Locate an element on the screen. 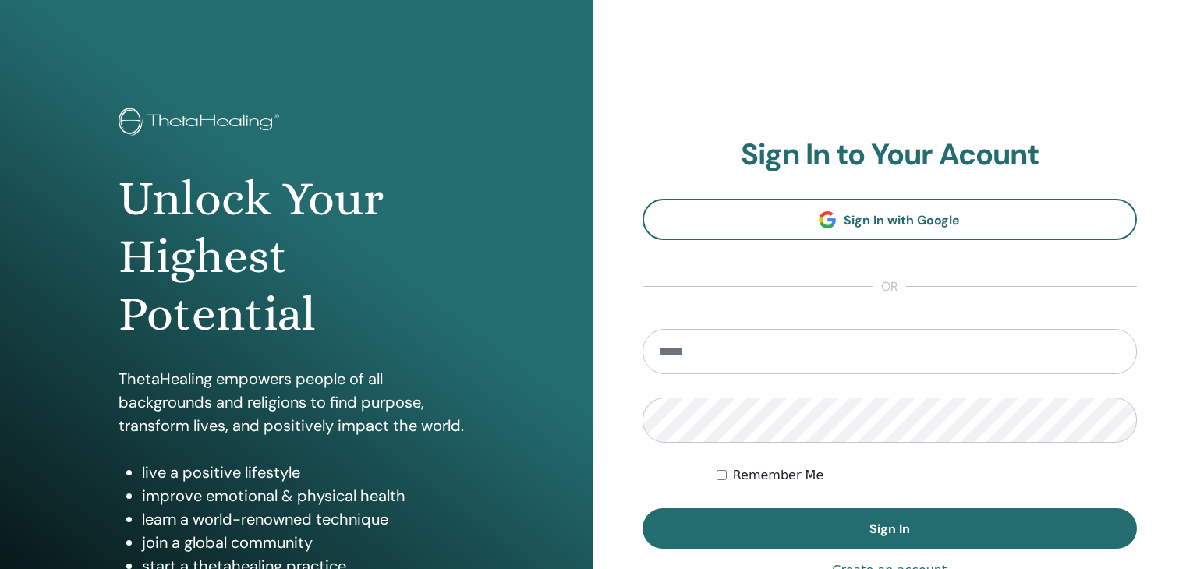  span: or is located at coordinates (890, 287).